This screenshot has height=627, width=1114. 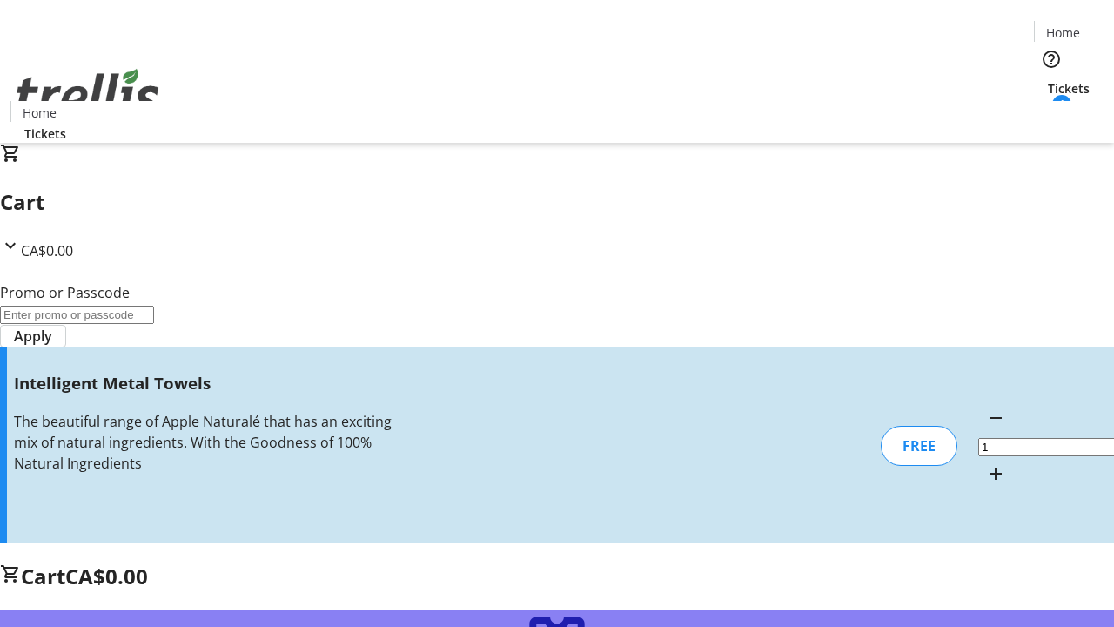 What do you see at coordinates (204, 442) in the screenshot?
I see `div: The beautiful range of Apple Naturalé that has an exciting mix of natural ingredients. With the G...` at bounding box center [204, 442].